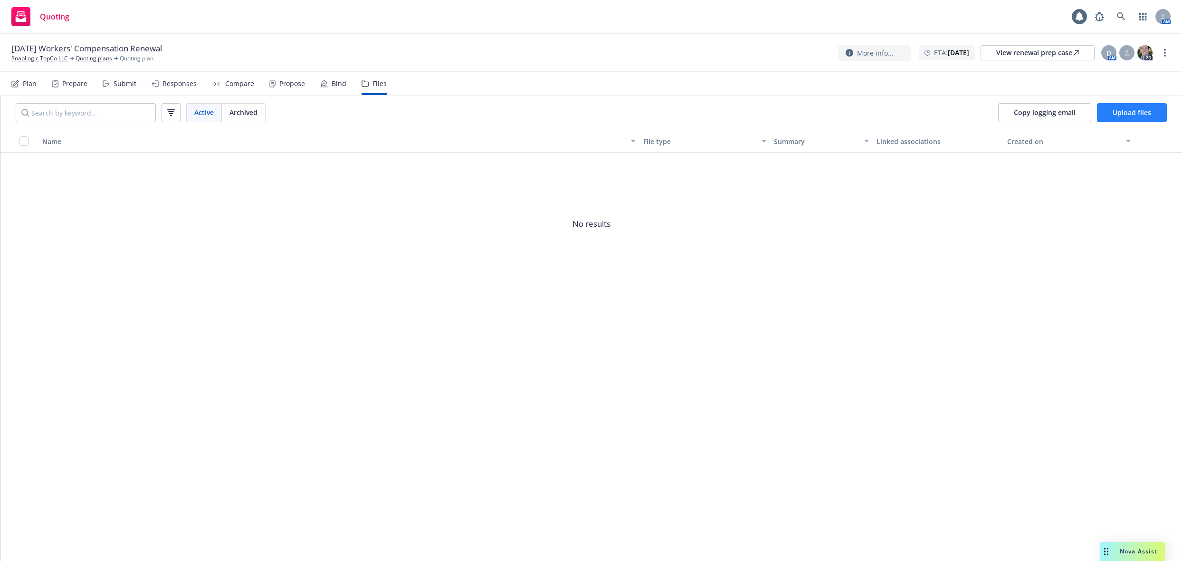  Describe the element at coordinates (1038, 53) in the screenshot. I see `a: View renewal prep case` at that location.